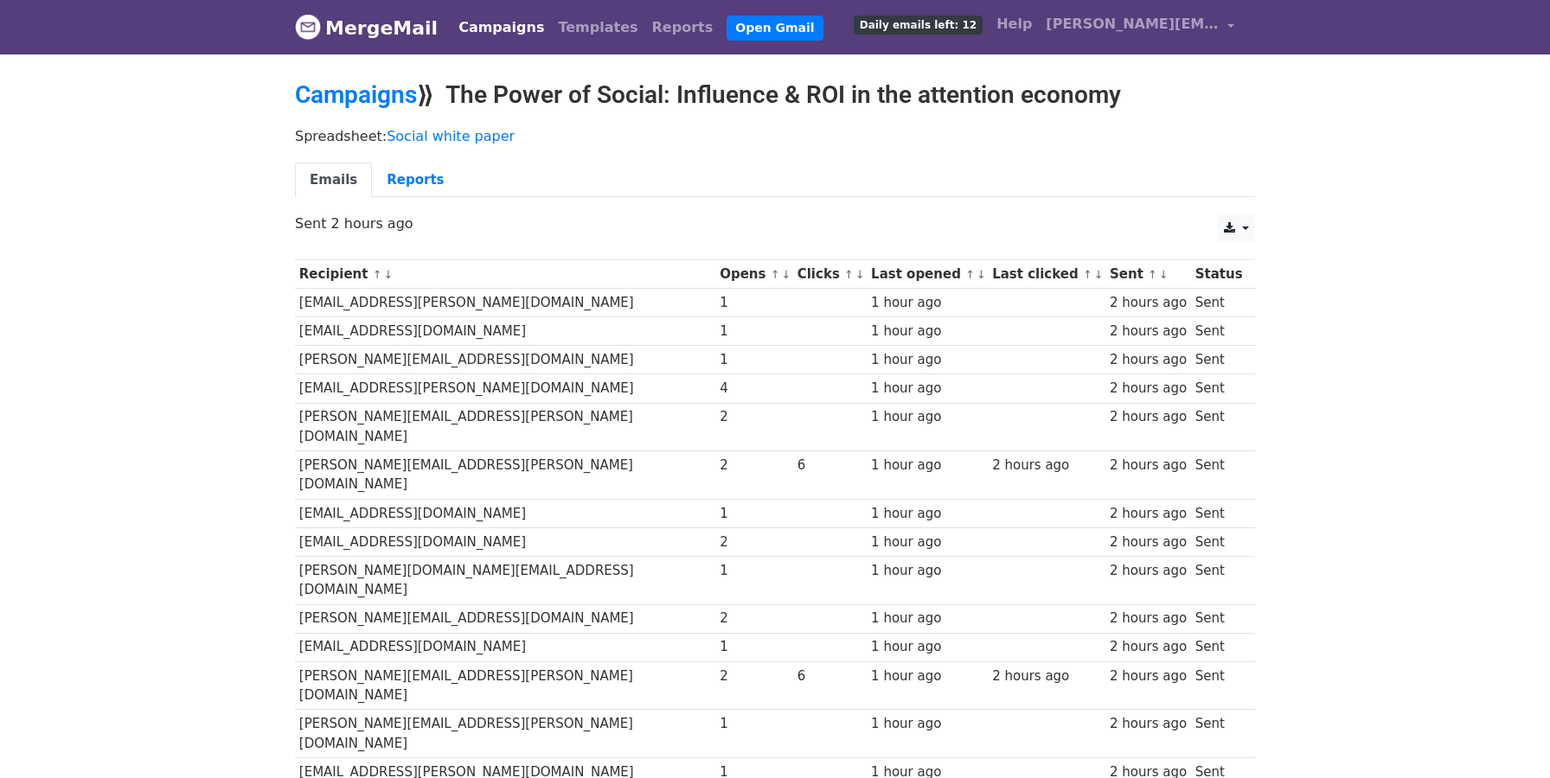 The height and width of the screenshot is (778, 1550). What do you see at coordinates (774, 28) in the screenshot?
I see `a: Open Gmail` at bounding box center [774, 28].